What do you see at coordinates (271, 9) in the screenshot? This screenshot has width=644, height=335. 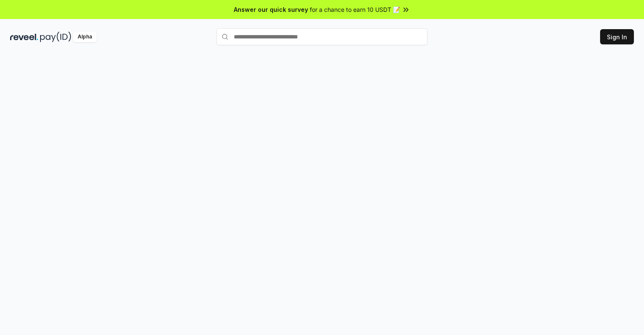 I see `span: Answer our quick survey` at bounding box center [271, 9].